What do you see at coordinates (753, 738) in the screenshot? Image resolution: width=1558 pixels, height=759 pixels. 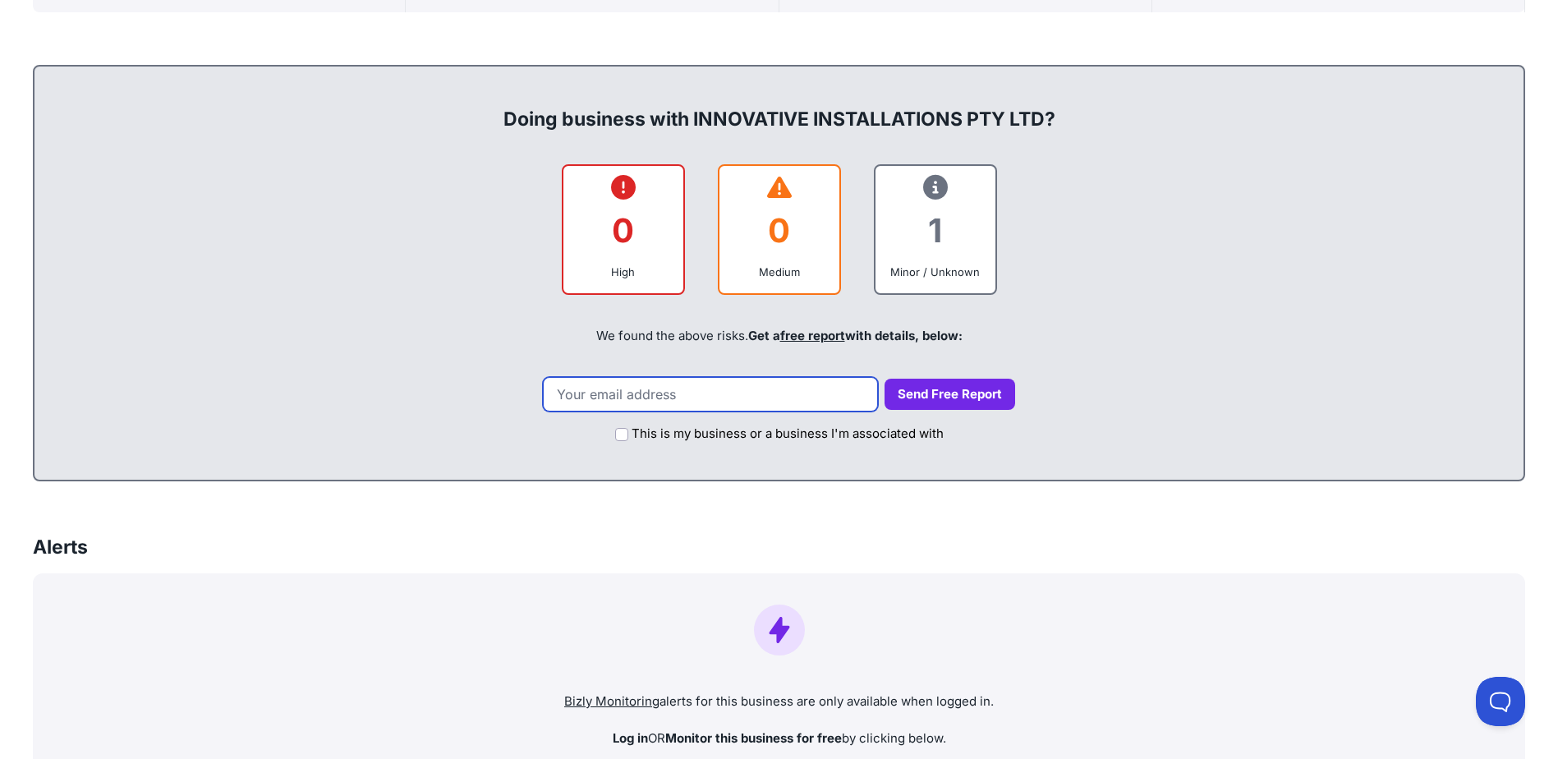 I see `strong: Monitor this business for free` at bounding box center [753, 738].